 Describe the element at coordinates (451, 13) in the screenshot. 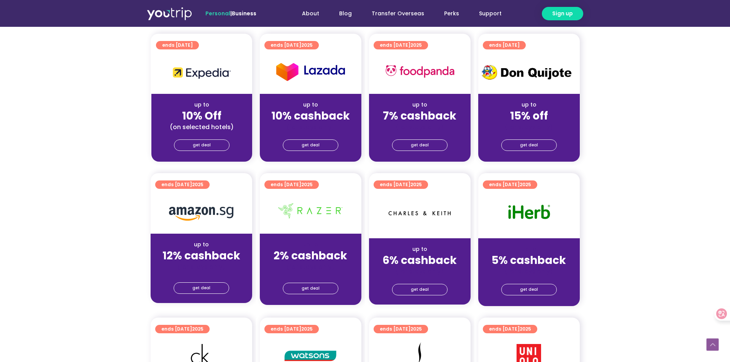

I see `a: Perks` at that location.